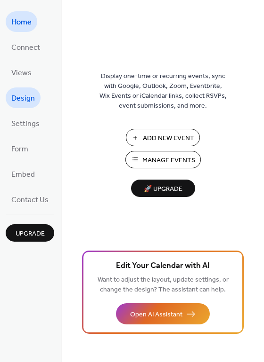 The width and height of the screenshot is (264, 362). What do you see at coordinates (162, 137) in the screenshot?
I see `button: Add New Event` at bounding box center [162, 137].